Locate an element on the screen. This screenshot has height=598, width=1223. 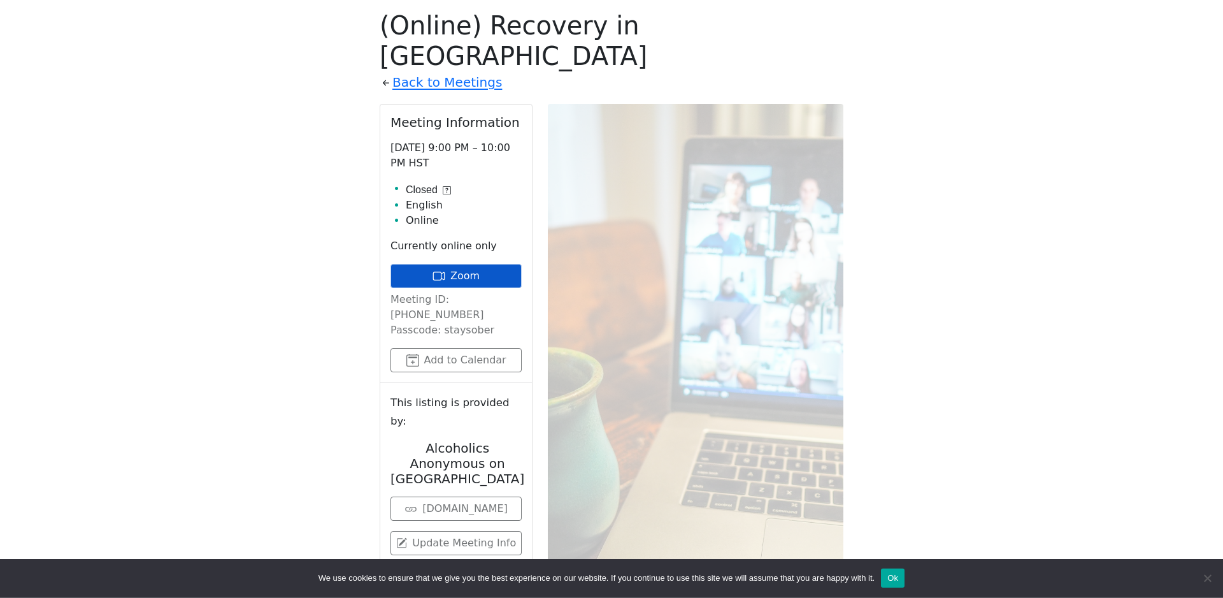
p: Currently online only is located at coordinates (456, 246).